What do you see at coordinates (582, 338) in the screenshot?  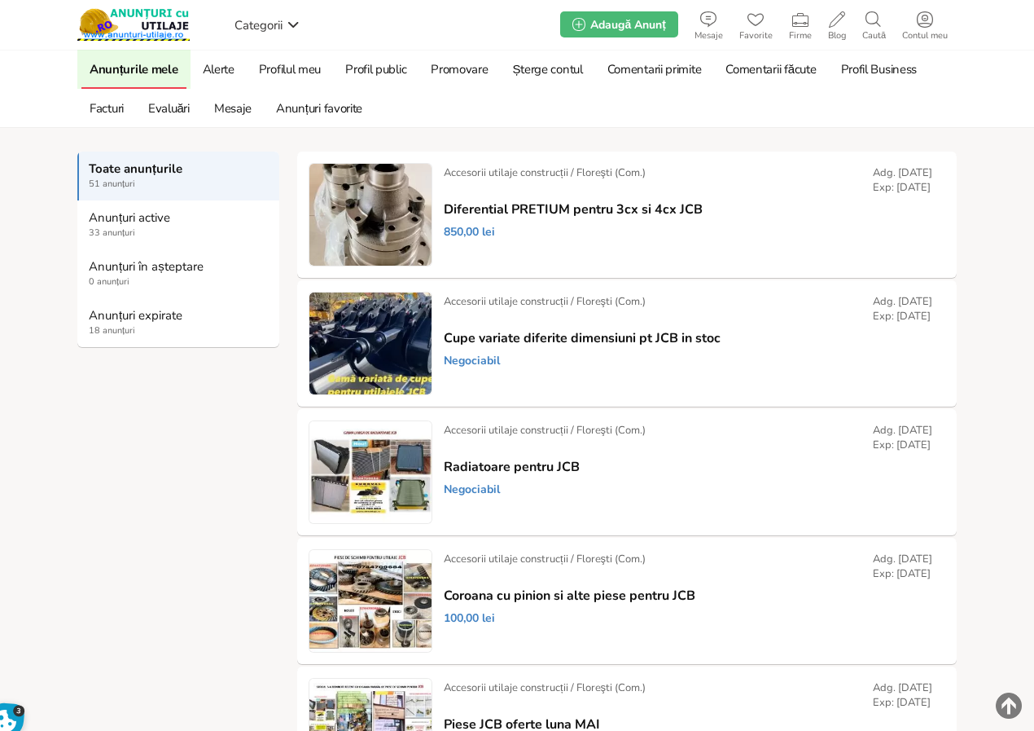 I see `a: Cupe variate diferite dimensiuni pt JCB in stoc` at bounding box center [582, 338].